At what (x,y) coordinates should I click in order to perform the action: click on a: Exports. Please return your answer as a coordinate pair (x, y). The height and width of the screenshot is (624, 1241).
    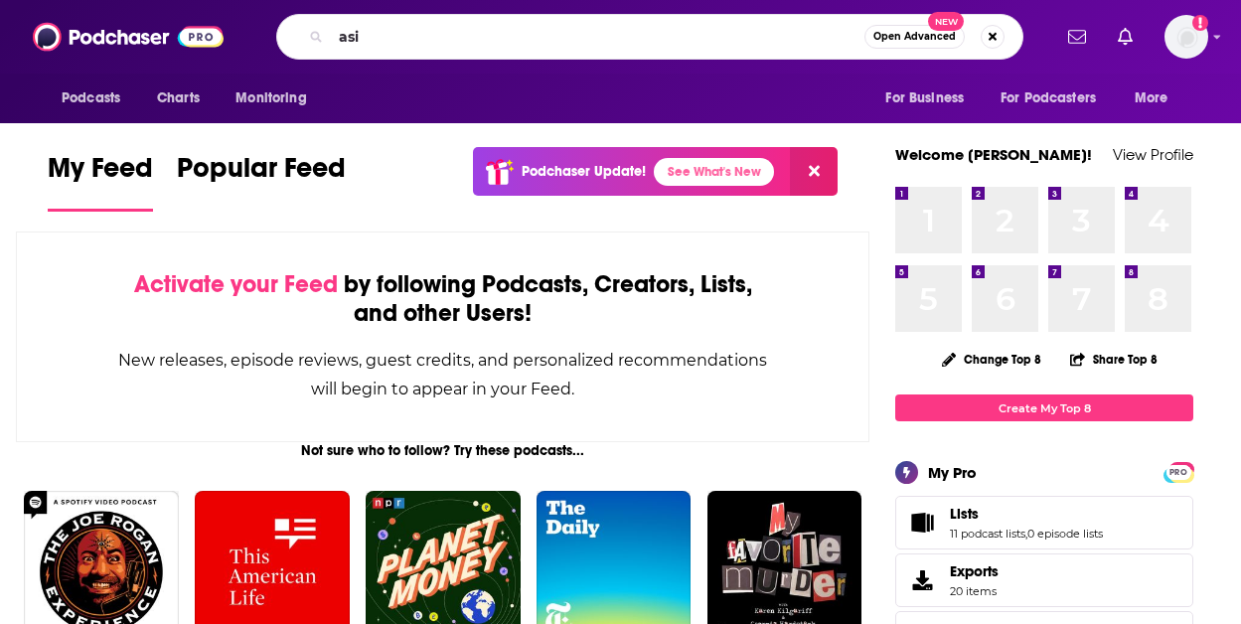
    Looking at the image, I should click on (1044, 580).